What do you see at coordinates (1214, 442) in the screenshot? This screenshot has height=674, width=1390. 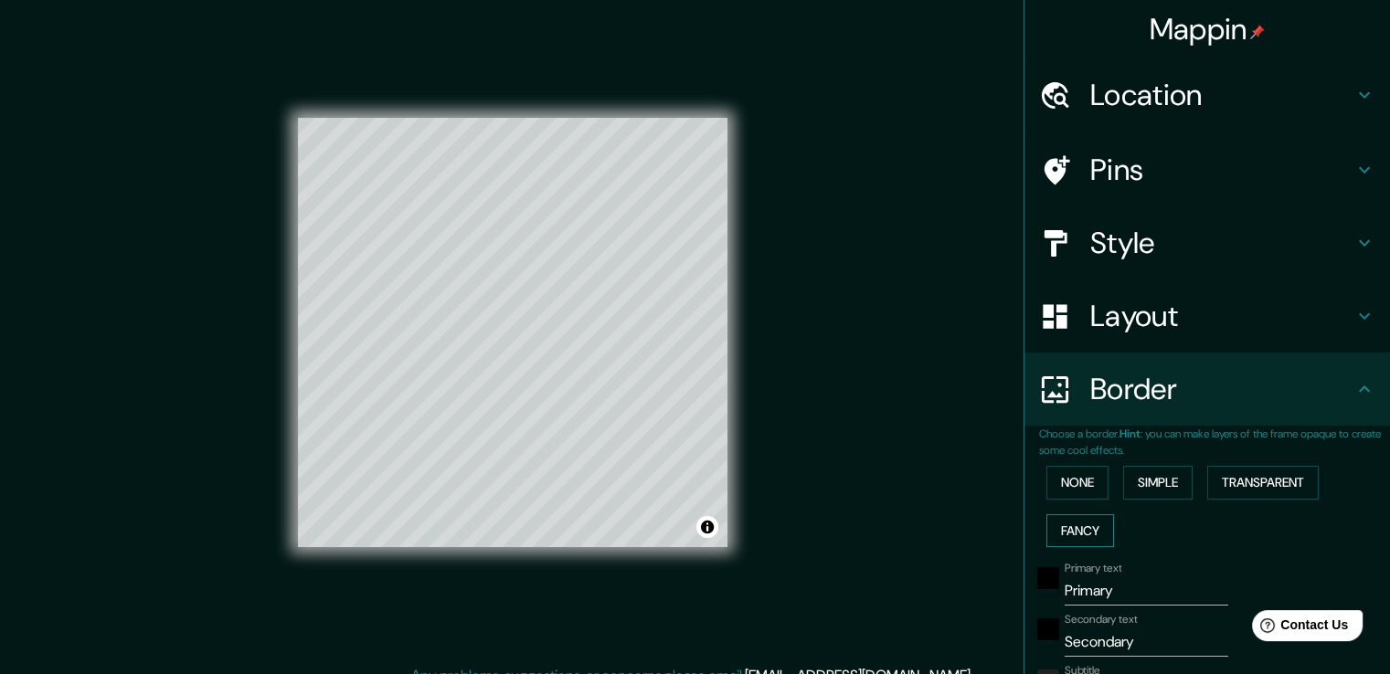 I see `p: Choose a border. : you can make layers of the frame opaque to create some cool effects.` at bounding box center [1214, 442].